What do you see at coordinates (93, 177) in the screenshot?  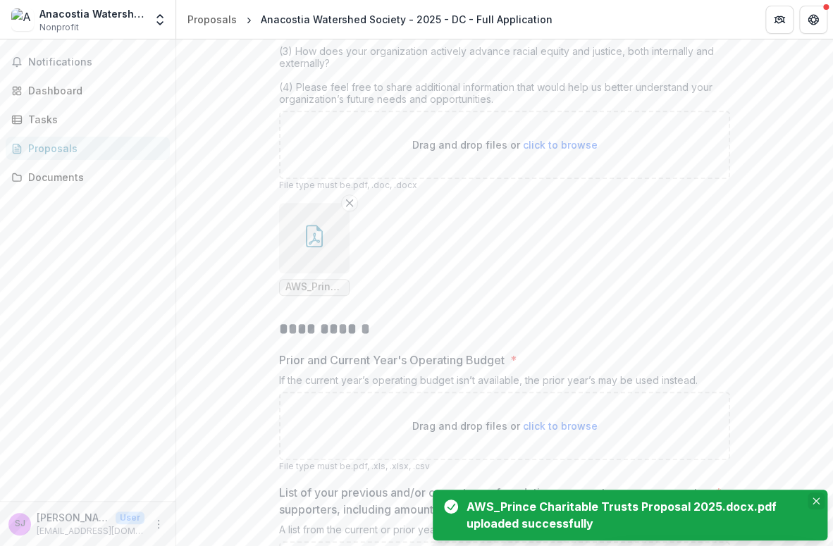 I see `div: Documents` at bounding box center [93, 177].